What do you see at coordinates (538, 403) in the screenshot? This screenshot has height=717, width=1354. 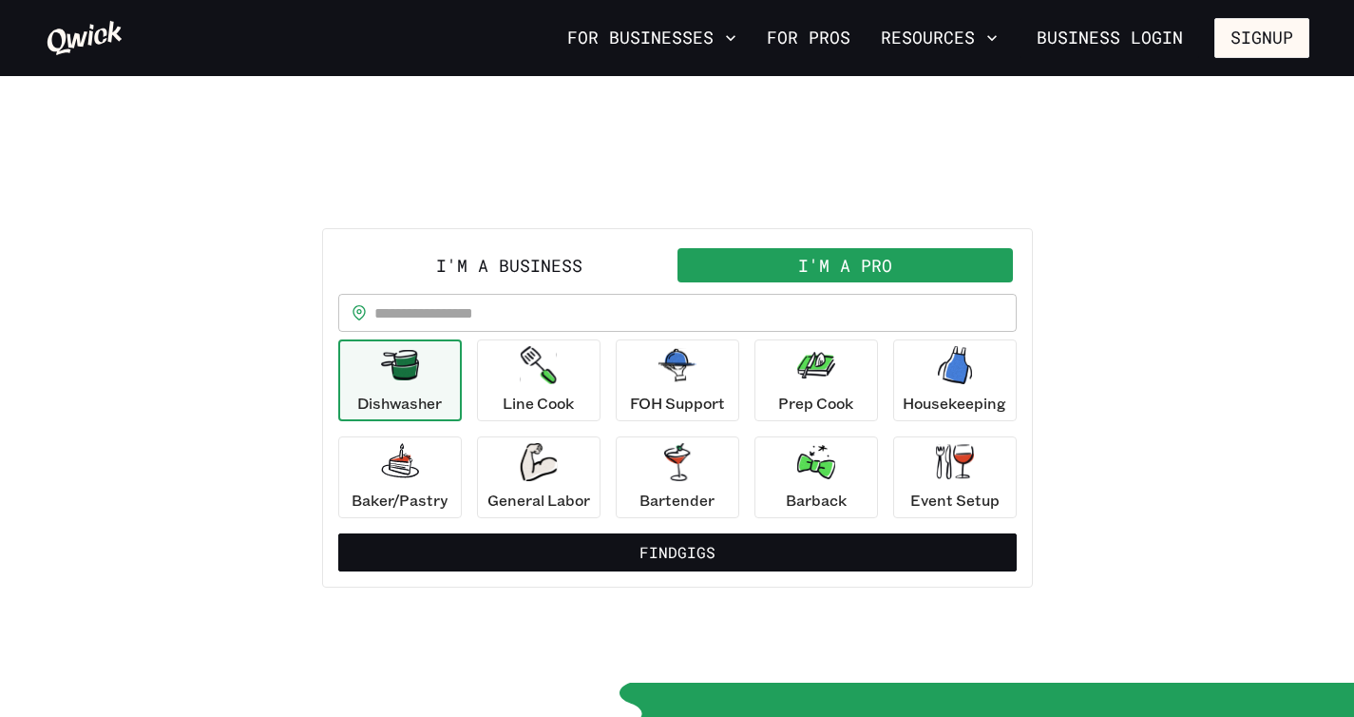 I see `p: Line Cook` at bounding box center [538, 403].